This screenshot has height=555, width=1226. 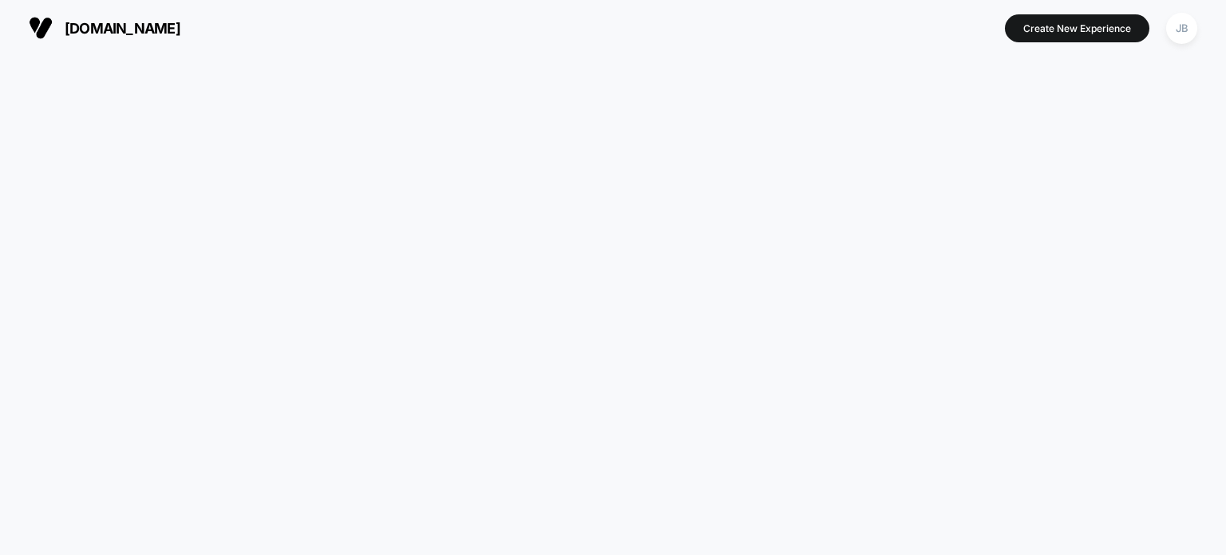 What do you see at coordinates (1181, 28) in the screenshot?
I see `button: JB` at bounding box center [1181, 28].